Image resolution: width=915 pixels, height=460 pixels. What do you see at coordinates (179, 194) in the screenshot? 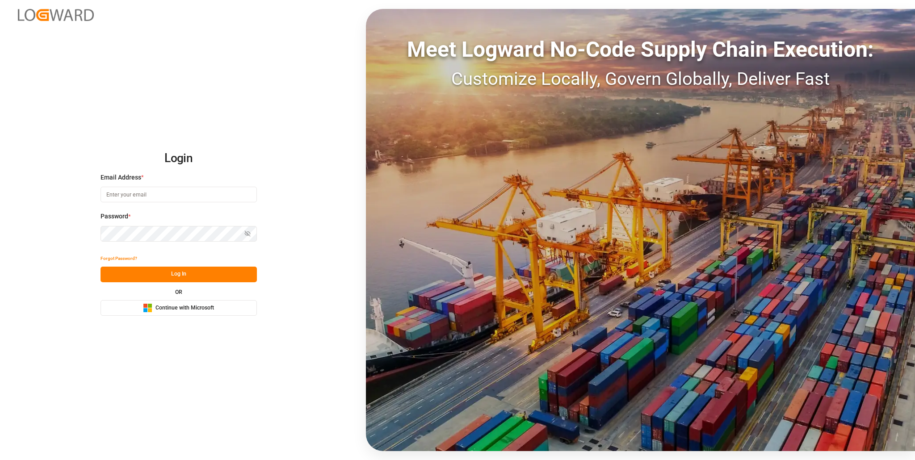
I see `input: Enter your email` at bounding box center [179, 194].